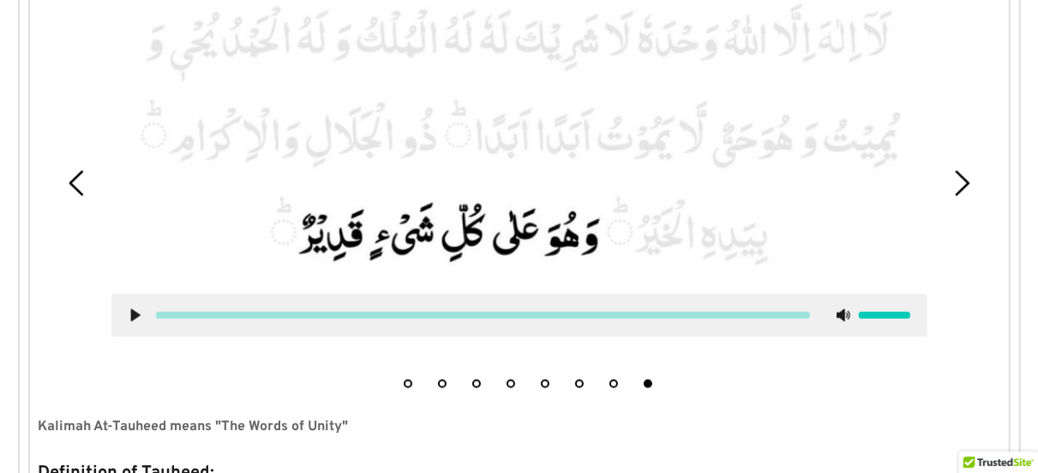 The image size is (1038, 473). What do you see at coordinates (614, 384) in the screenshot?
I see `button: 7 of 8` at bounding box center [614, 384].